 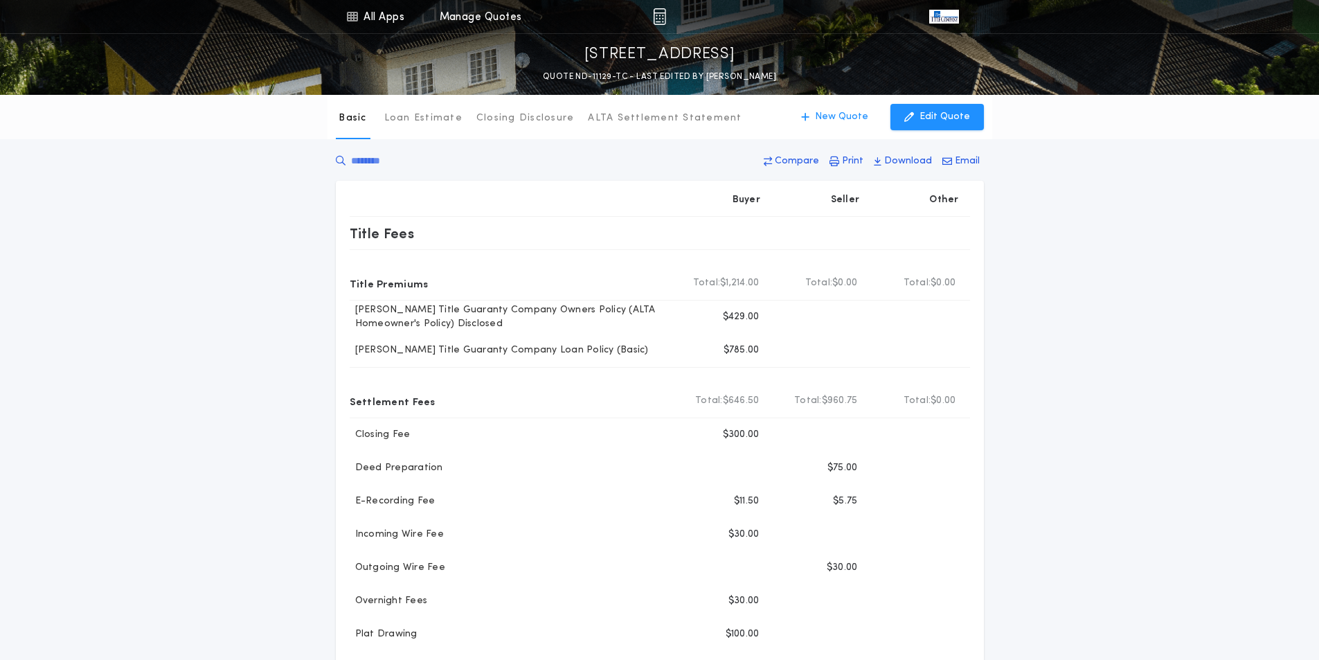 I want to click on p: Buyer, so click(x=746, y=200).